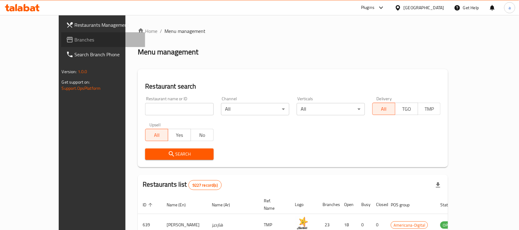 This screenshot has height=230, width=519. I want to click on h2: Menu management, so click(168, 52).